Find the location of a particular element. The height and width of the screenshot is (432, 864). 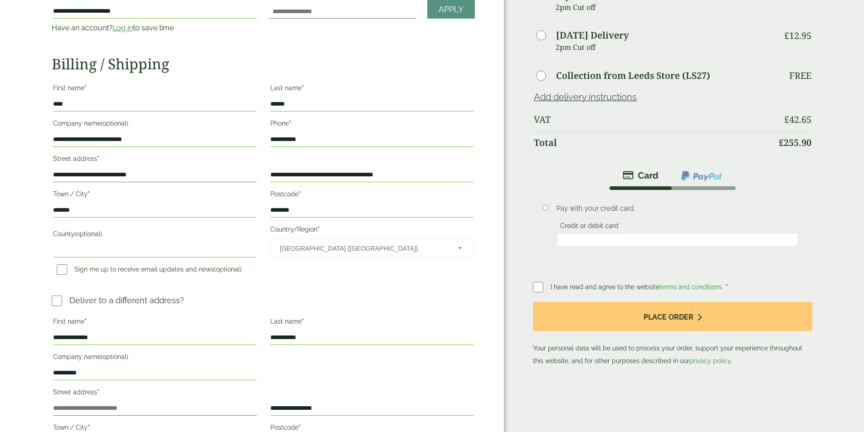

p: Have an account? to save time is located at coordinates (155, 28).